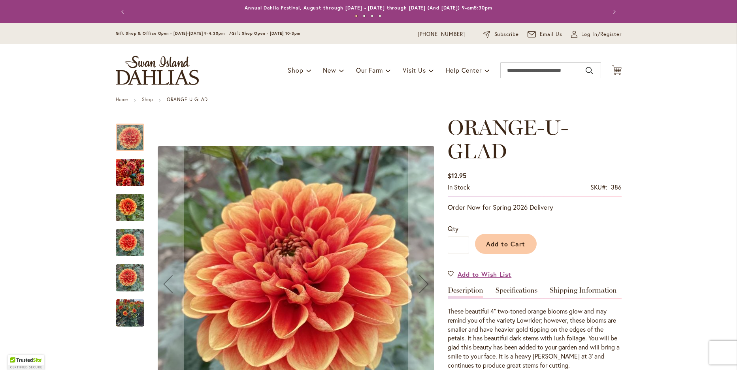  What do you see at coordinates (596, 34) in the screenshot?
I see `a: Log In/Register` at bounding box center [596, 34].